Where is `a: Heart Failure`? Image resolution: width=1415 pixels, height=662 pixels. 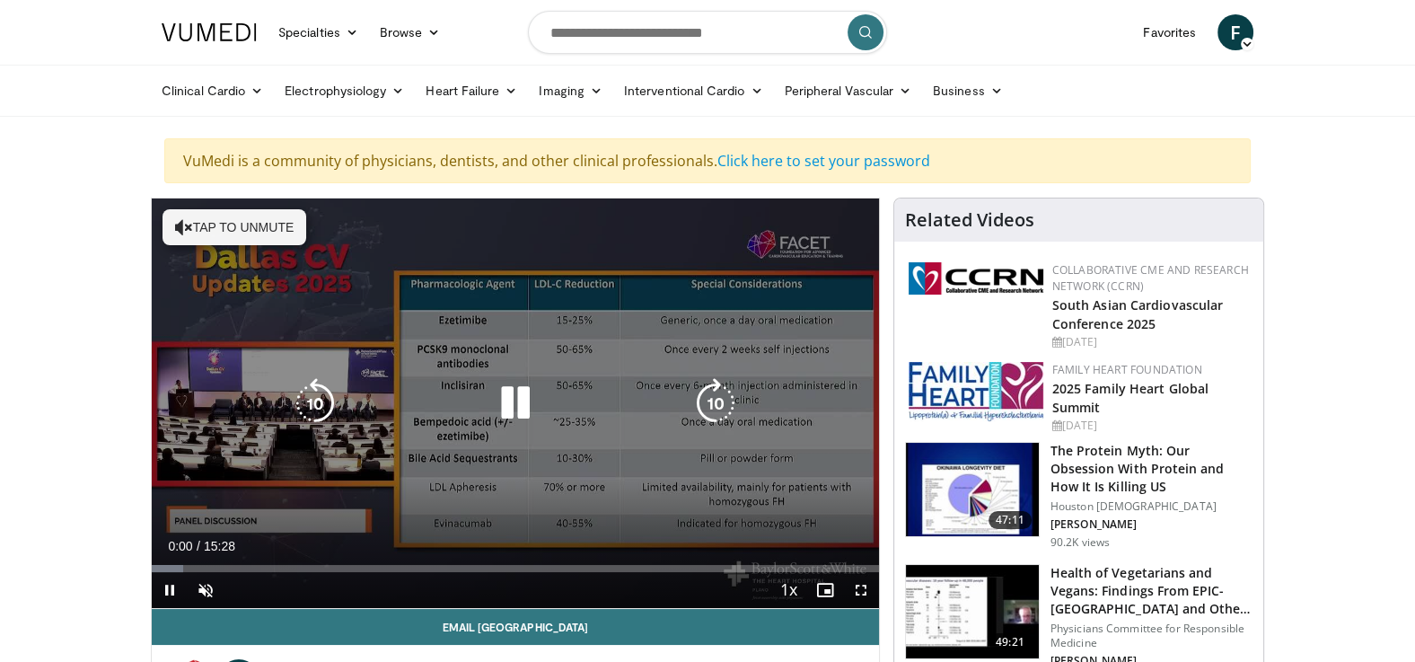 a: Heart Failure is located at coordinates (471, 91).